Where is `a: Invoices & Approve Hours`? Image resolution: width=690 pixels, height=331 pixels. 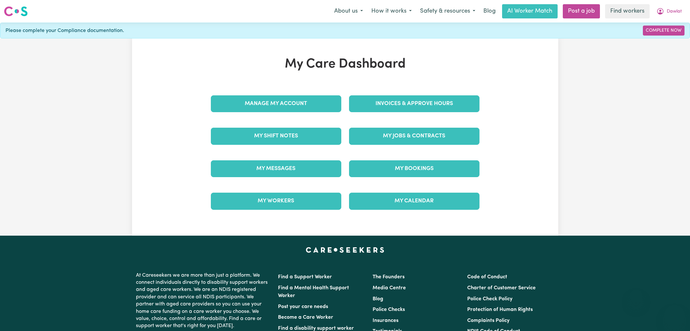
a: Invoices & Approve Hours is located at coordinates (414, 104).